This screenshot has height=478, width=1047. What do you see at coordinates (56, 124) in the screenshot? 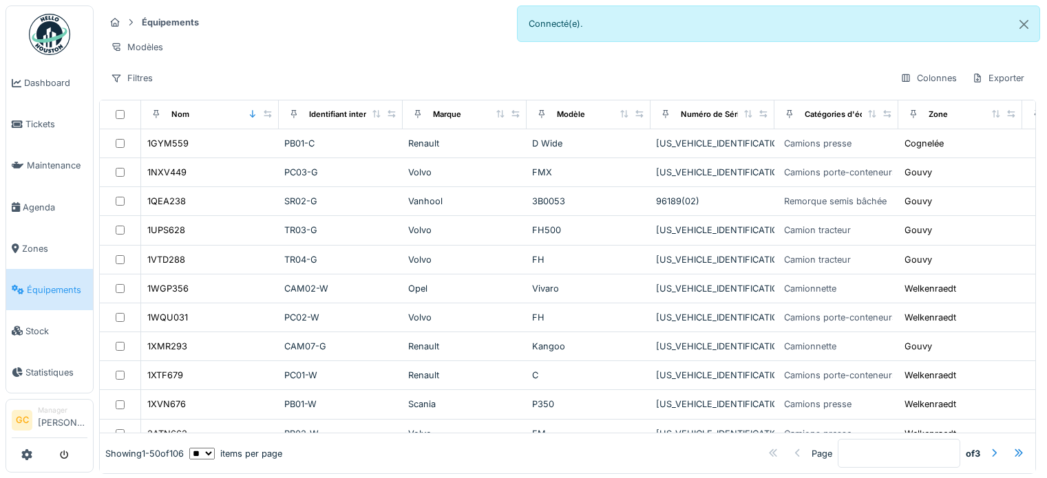
I see `span: Tickets` at bounding box center [56, 124].